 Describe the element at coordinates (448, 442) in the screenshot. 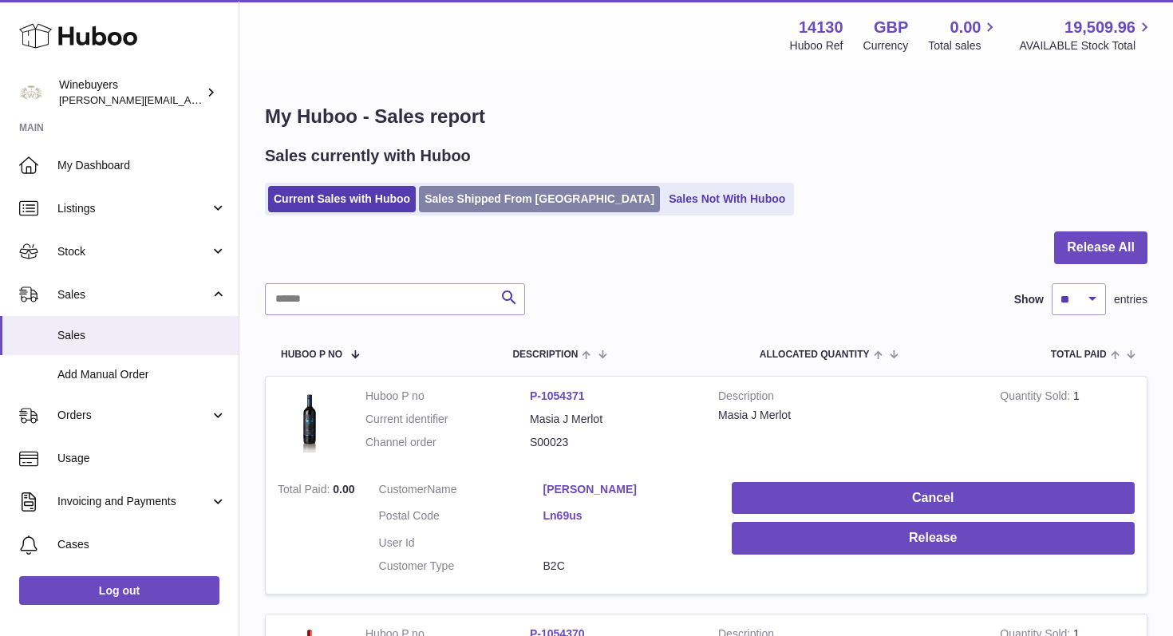

I see `dt: Channel order` at that location.